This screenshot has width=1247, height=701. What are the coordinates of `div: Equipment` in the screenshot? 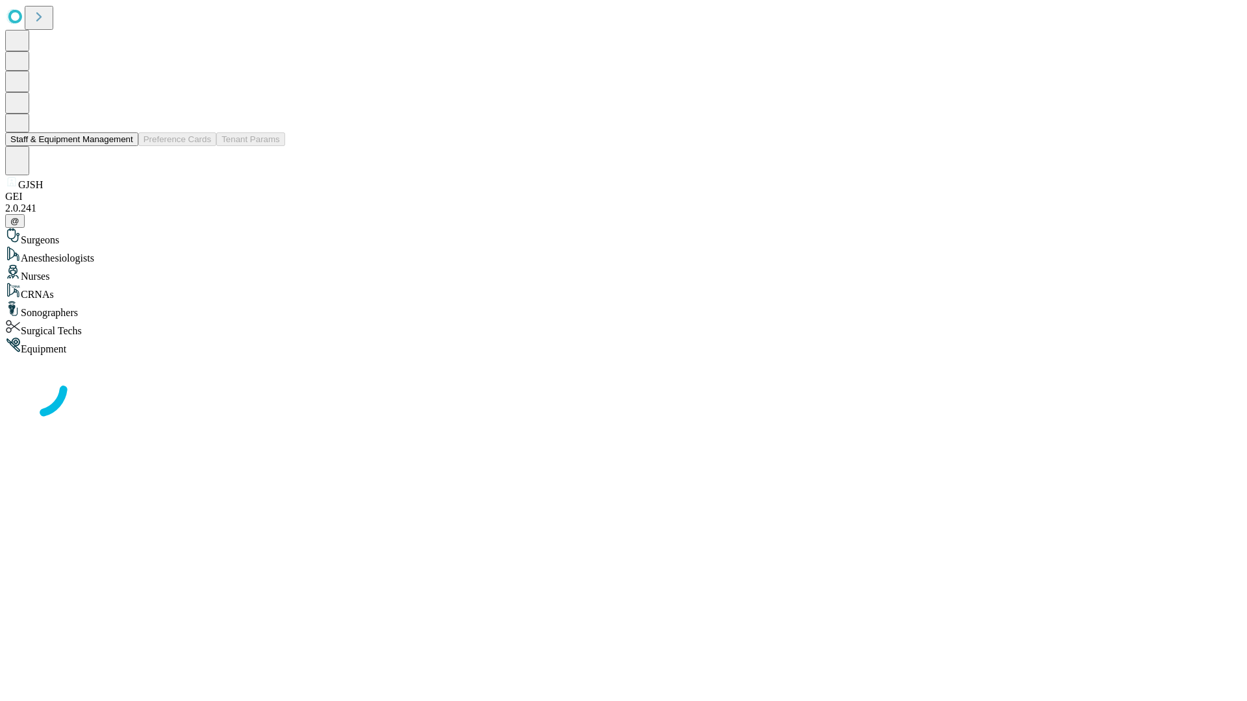 It's located at (623, 346).